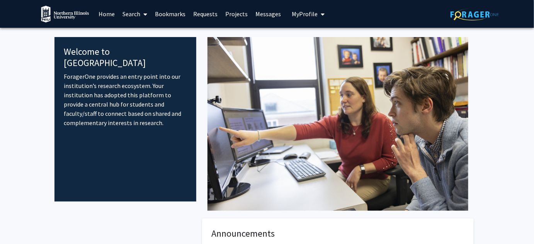  What do you see at coordinates (338, 124) in the screenshot?
I see `img: Cover Image` at bounding box center [338, 124].